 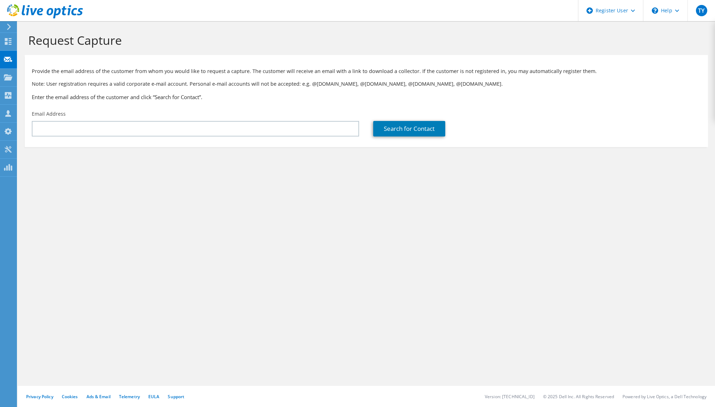 What do you see at coordinates (176, 397) in the screenshot?
I see `a: Support` at bounding box center [176, 397].